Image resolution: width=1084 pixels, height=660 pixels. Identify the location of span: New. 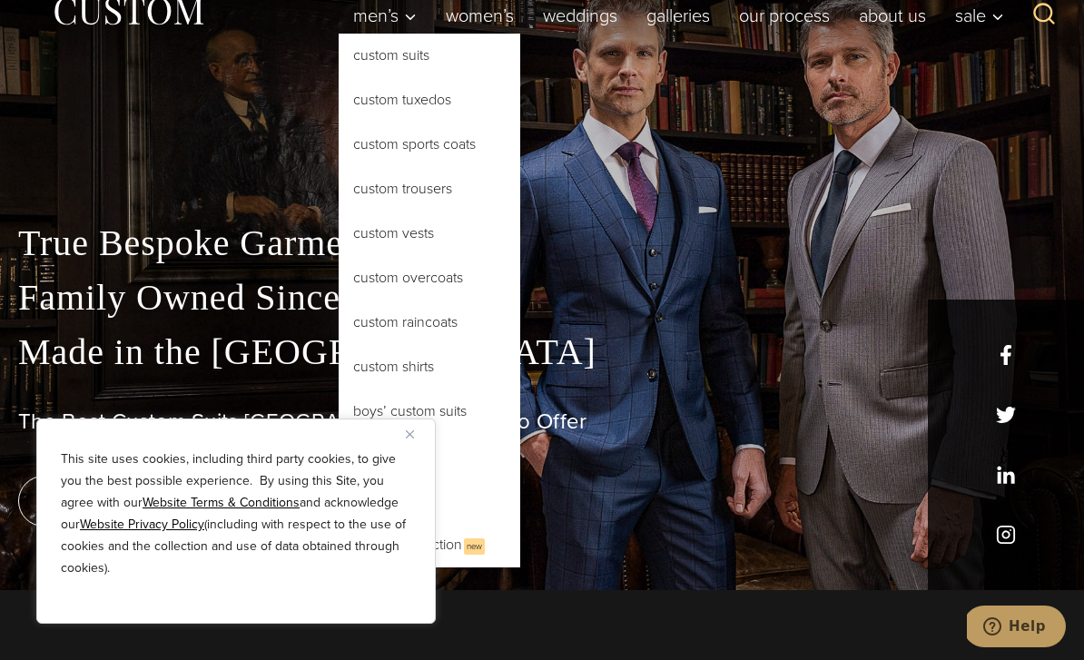
(474, 546).